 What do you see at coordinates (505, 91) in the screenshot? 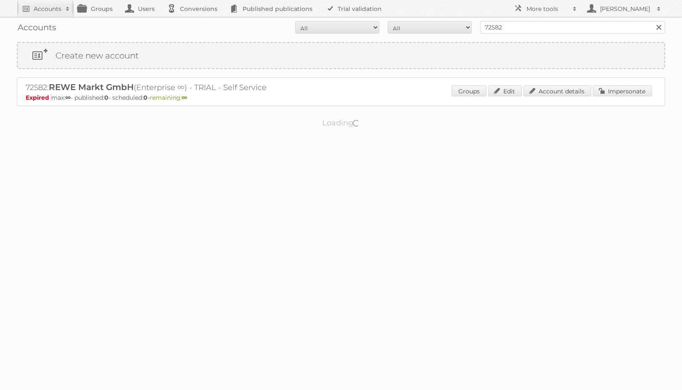
I see `a: Edit` at bounding box center [505, 91].